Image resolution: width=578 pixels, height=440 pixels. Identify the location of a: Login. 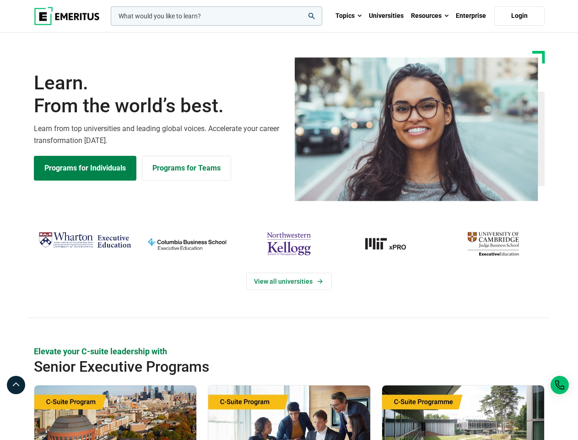
(520, 16).